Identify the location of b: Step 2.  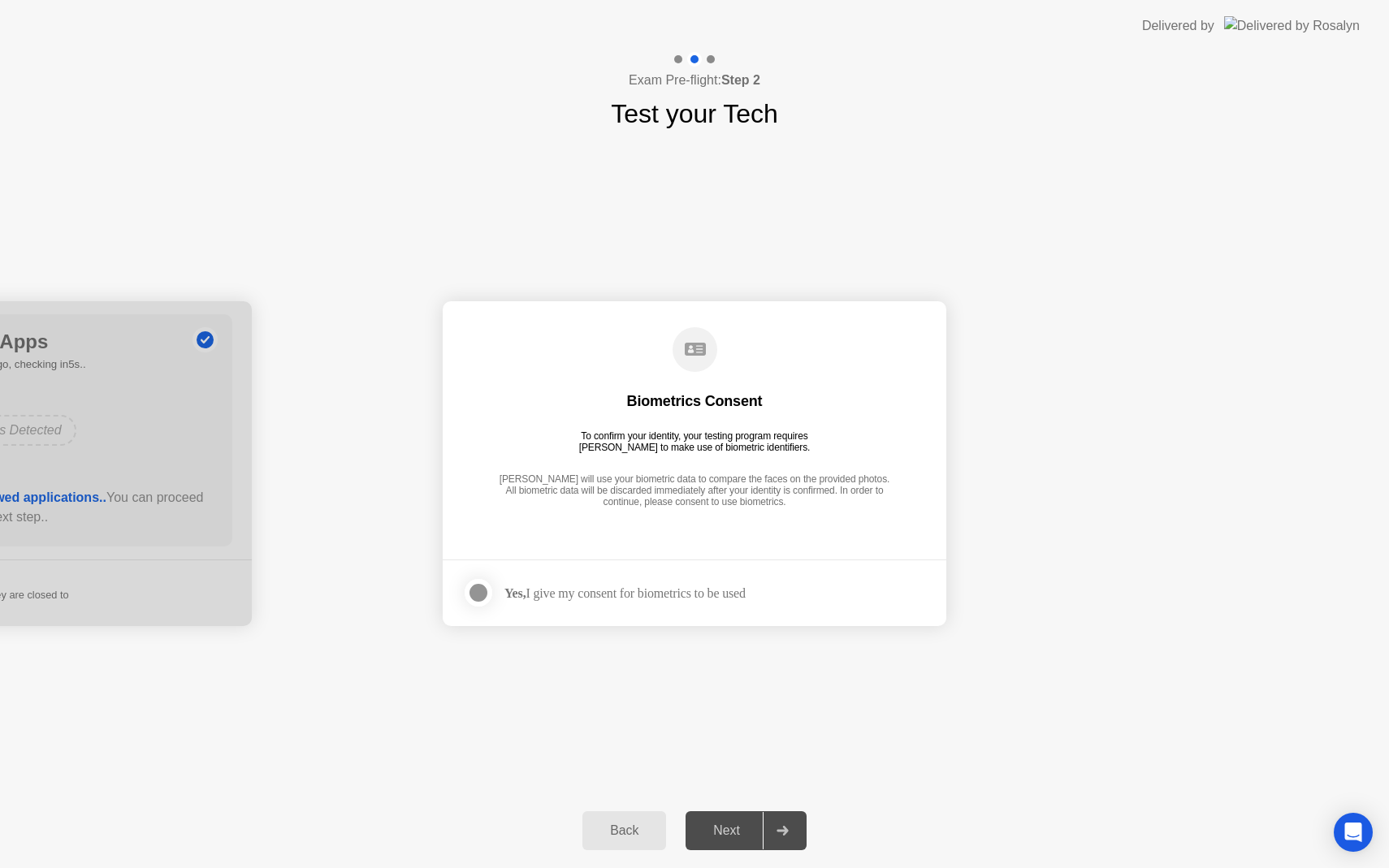
(741, 79).